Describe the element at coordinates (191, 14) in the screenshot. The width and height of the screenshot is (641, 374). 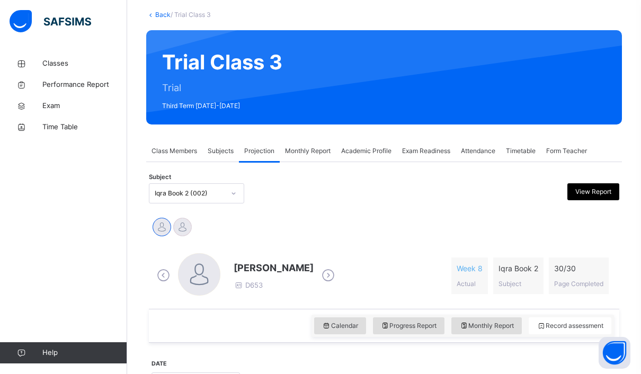
I see `span: / Trial Class 3` at that location.